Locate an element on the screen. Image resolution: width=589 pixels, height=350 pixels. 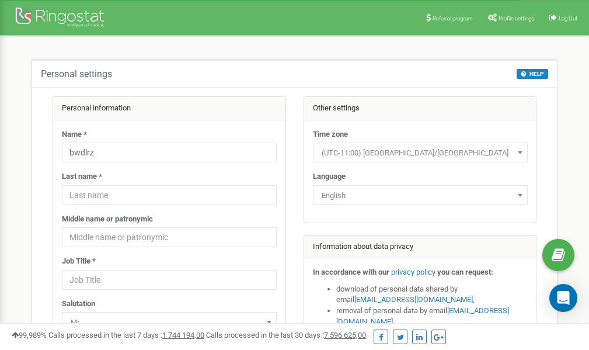
strong: you can request: is located at coordinates (465, 271).